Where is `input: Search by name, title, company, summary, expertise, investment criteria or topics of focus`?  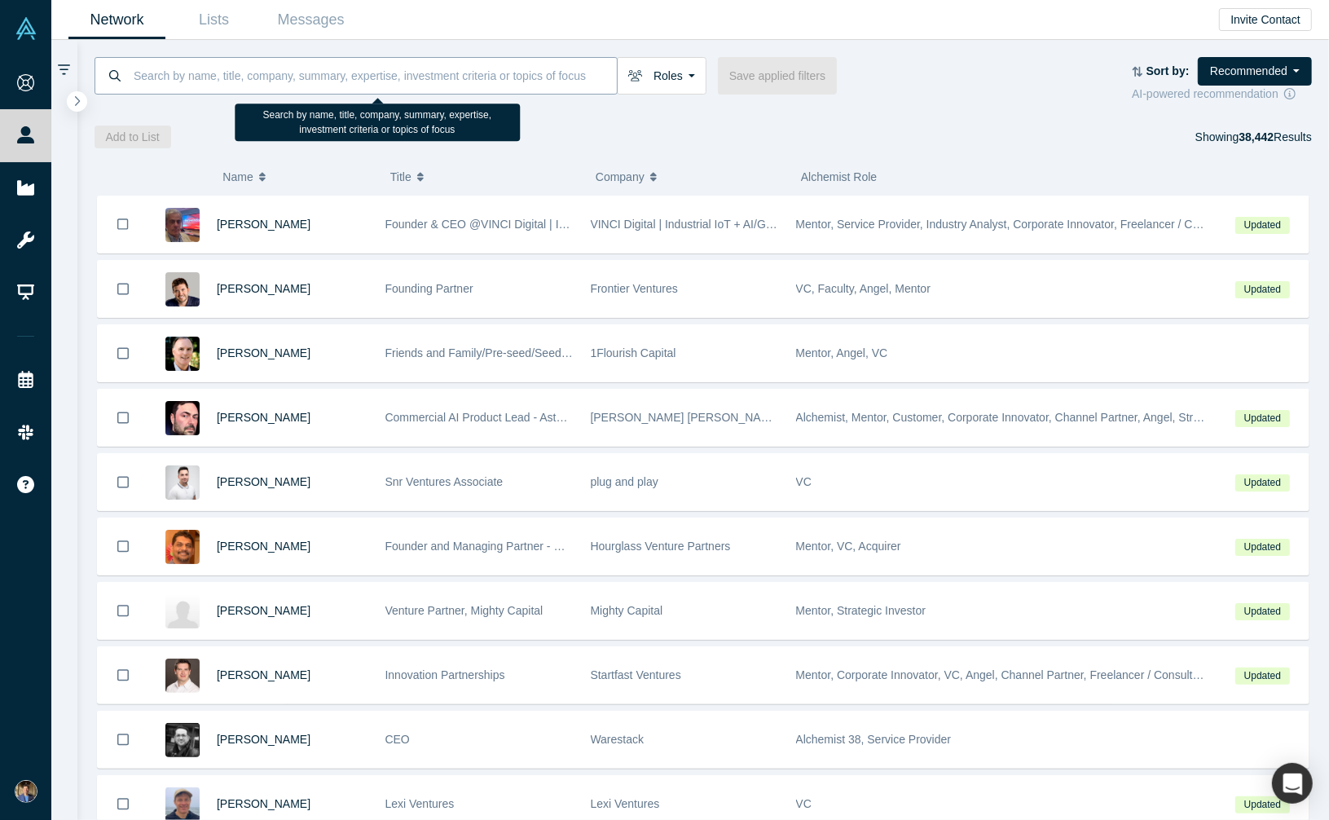
input: Search by name, title, company, summary, expertise, investment criteria or topics of focus is located at coordinates (374, 75).